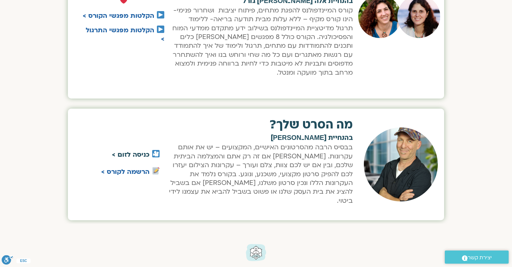  Describe the element at coordinates (125, 172) in the screenshot. I see `a: הרשמה לקורס >` at that location.